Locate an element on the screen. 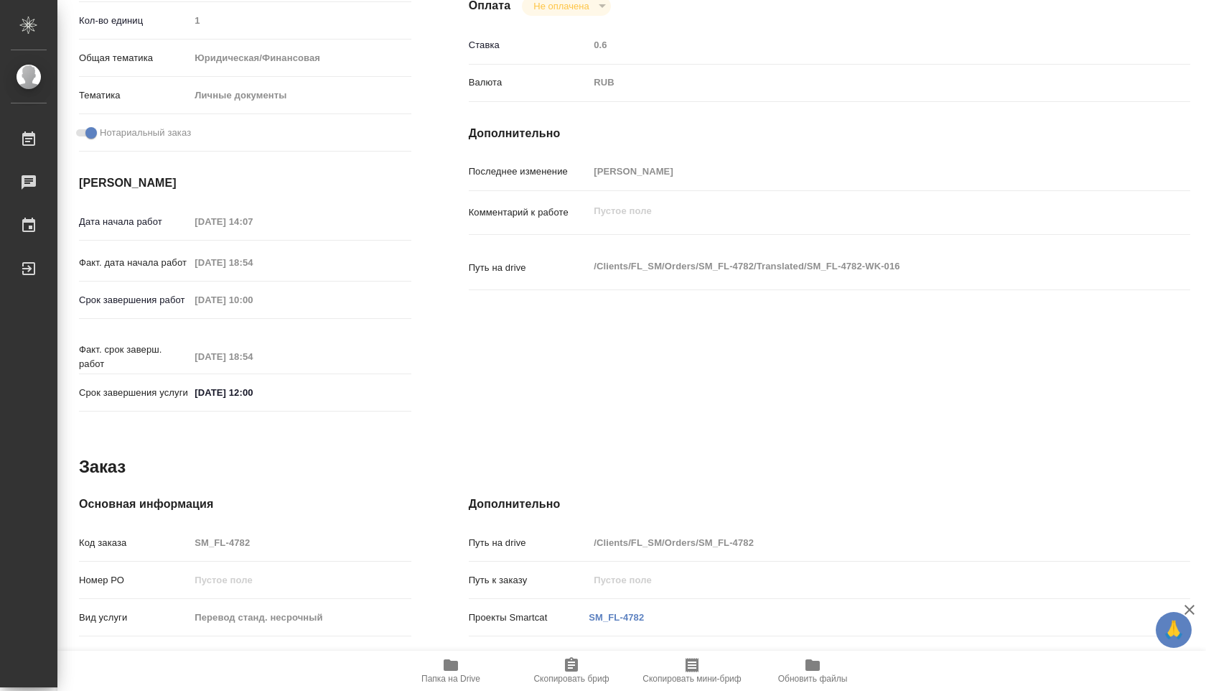  textarea: /Clients/FL_SM/Orders/SM_FL-4782/Translated/SM_FL-4782-WK-016 is located at coordinates (859, 266).